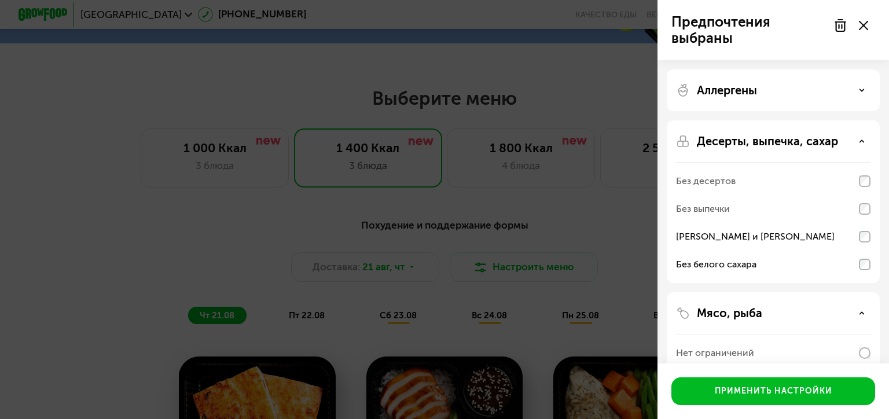 This screenshot has width=889, height=419. What do you see at coordinates (716, 265) in the screenshot?
I see `div: Без белого сахара` at bounding box center [716, 265].